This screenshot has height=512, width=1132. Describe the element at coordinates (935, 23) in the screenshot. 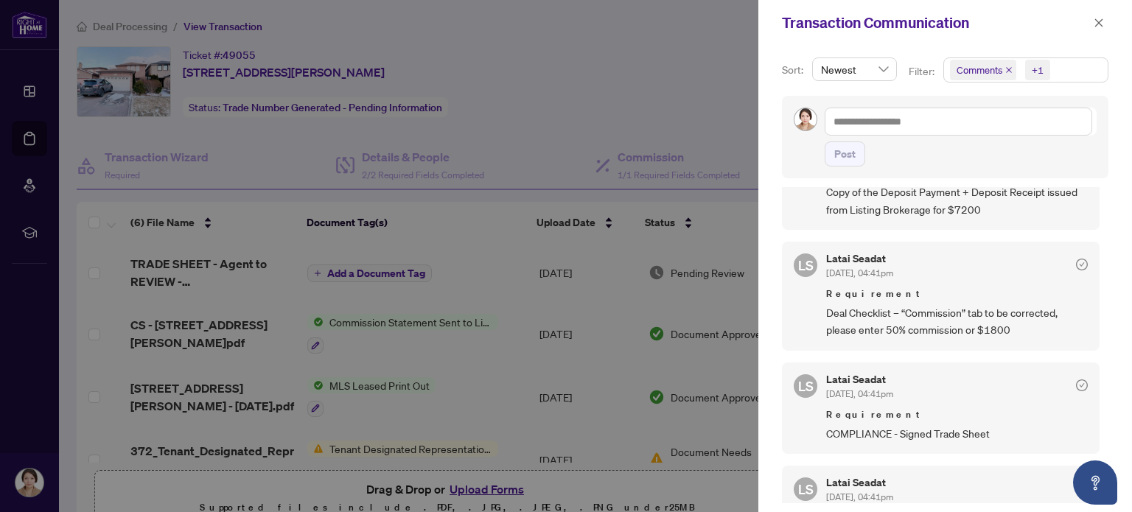

I see `div: Transaction Communication` at that location.